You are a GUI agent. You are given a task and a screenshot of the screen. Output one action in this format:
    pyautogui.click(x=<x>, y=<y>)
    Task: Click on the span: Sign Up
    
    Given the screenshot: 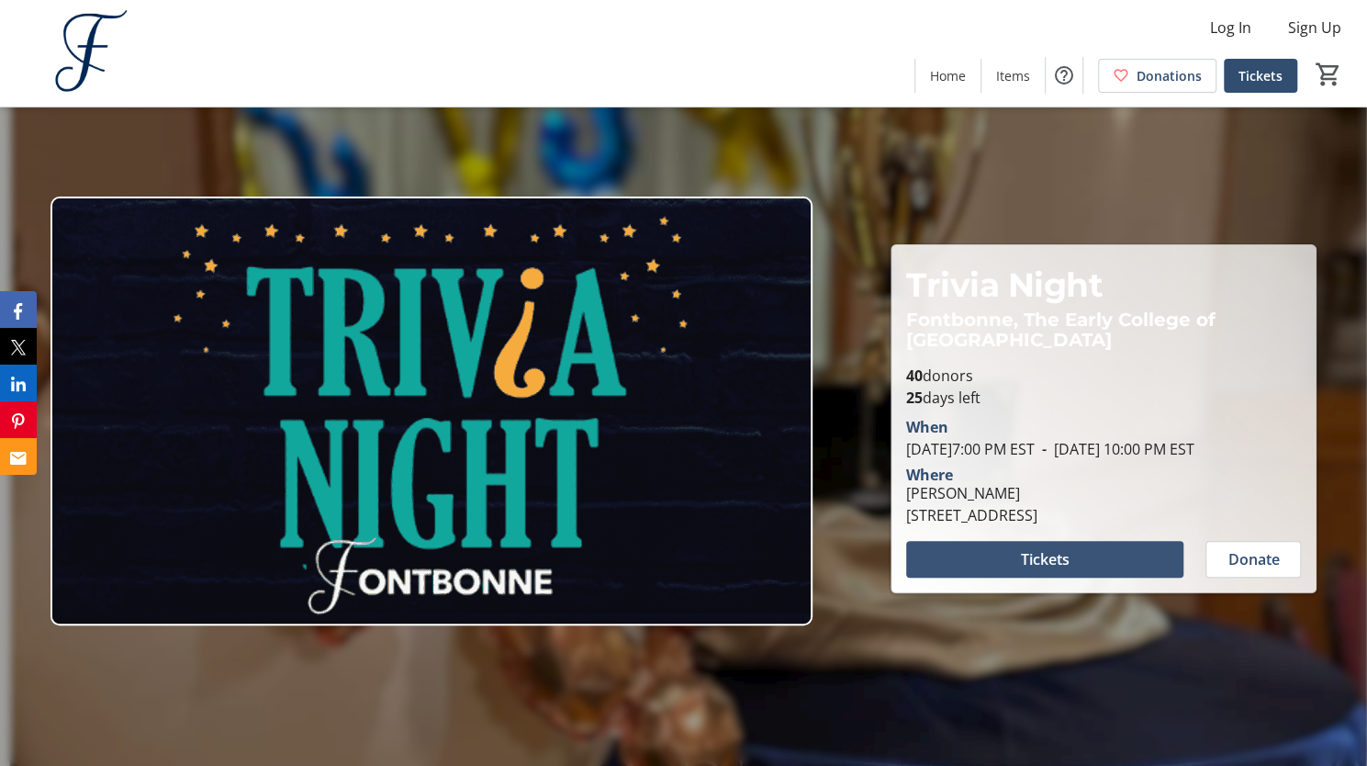 What is the action you would take?
    pyautogui.click(x=1315, y=28)
    